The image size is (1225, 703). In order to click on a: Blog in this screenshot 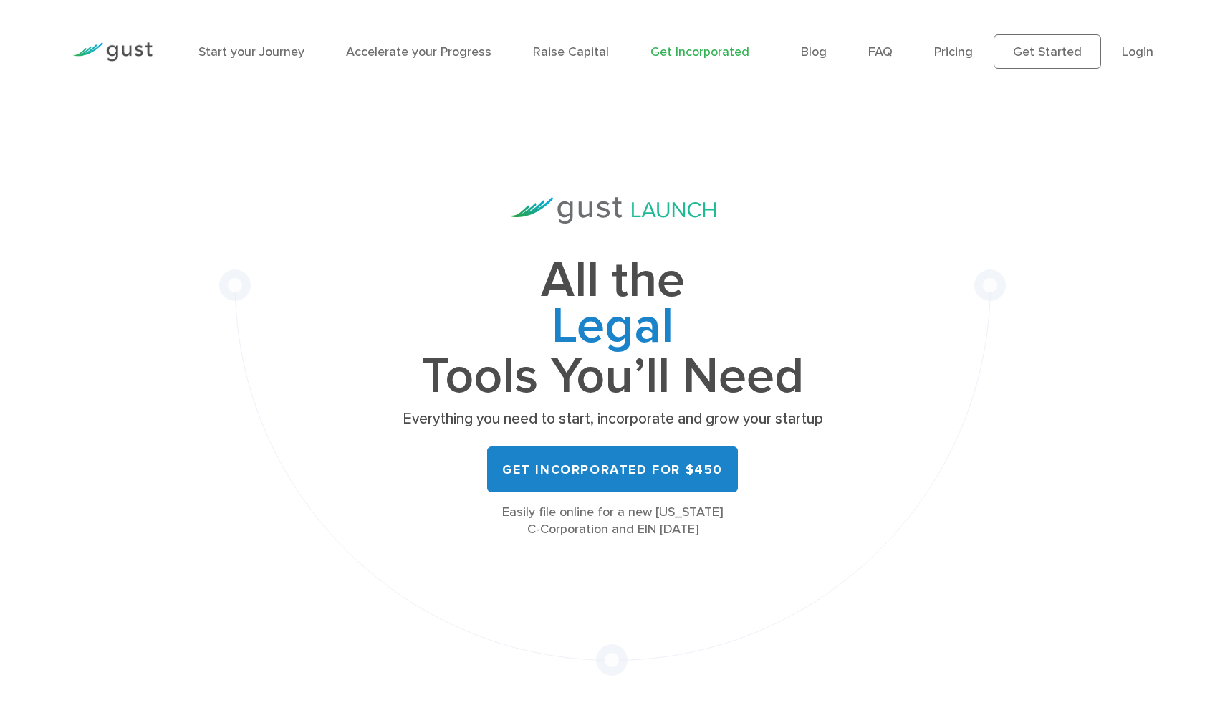, I will do `click(814, 52)`.